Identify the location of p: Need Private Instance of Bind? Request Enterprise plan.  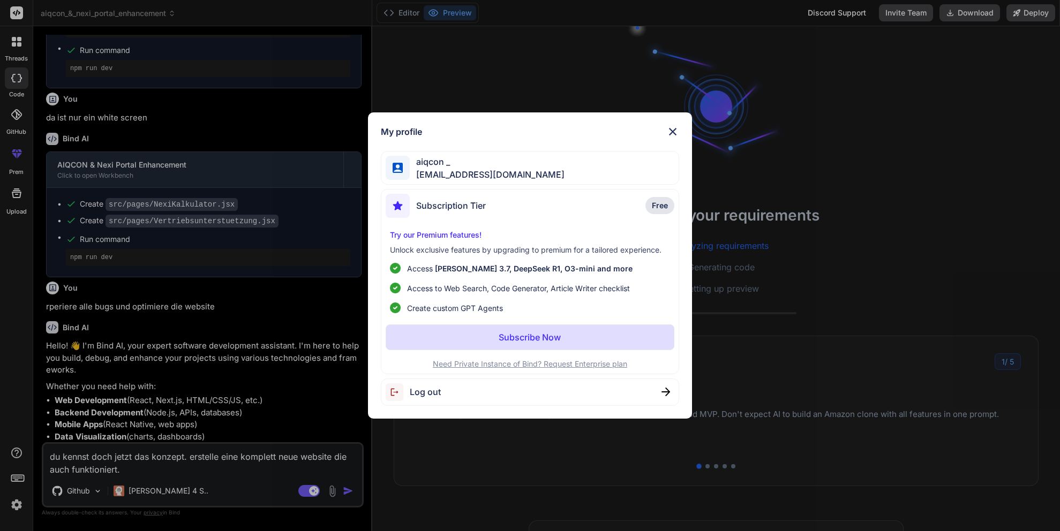
(530, 364).